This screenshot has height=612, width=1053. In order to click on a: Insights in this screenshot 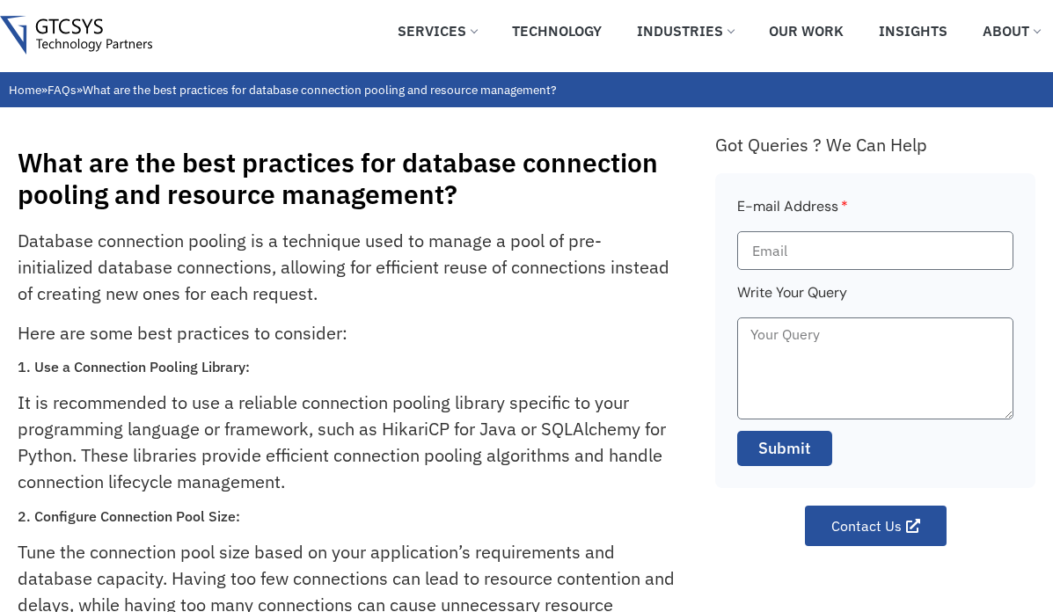, I will do `click(913, 31)`.